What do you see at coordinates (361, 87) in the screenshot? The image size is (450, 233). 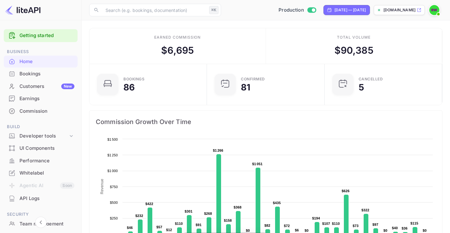 I see `div: 5` at bounding box center [361, 87].